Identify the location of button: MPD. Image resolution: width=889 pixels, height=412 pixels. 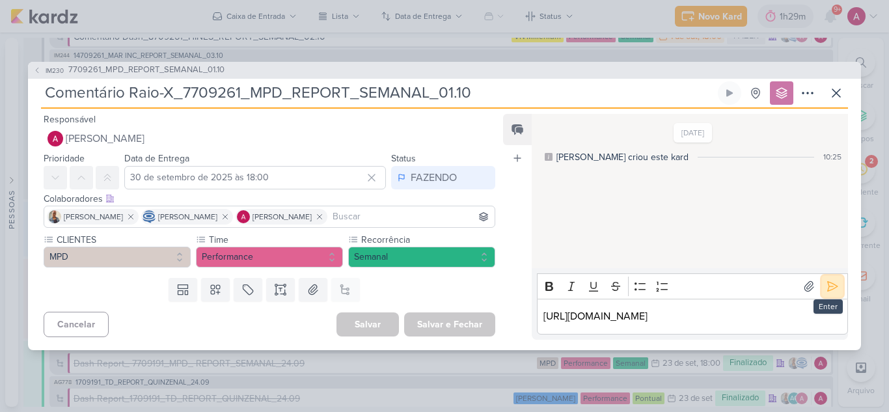
(117, 257).